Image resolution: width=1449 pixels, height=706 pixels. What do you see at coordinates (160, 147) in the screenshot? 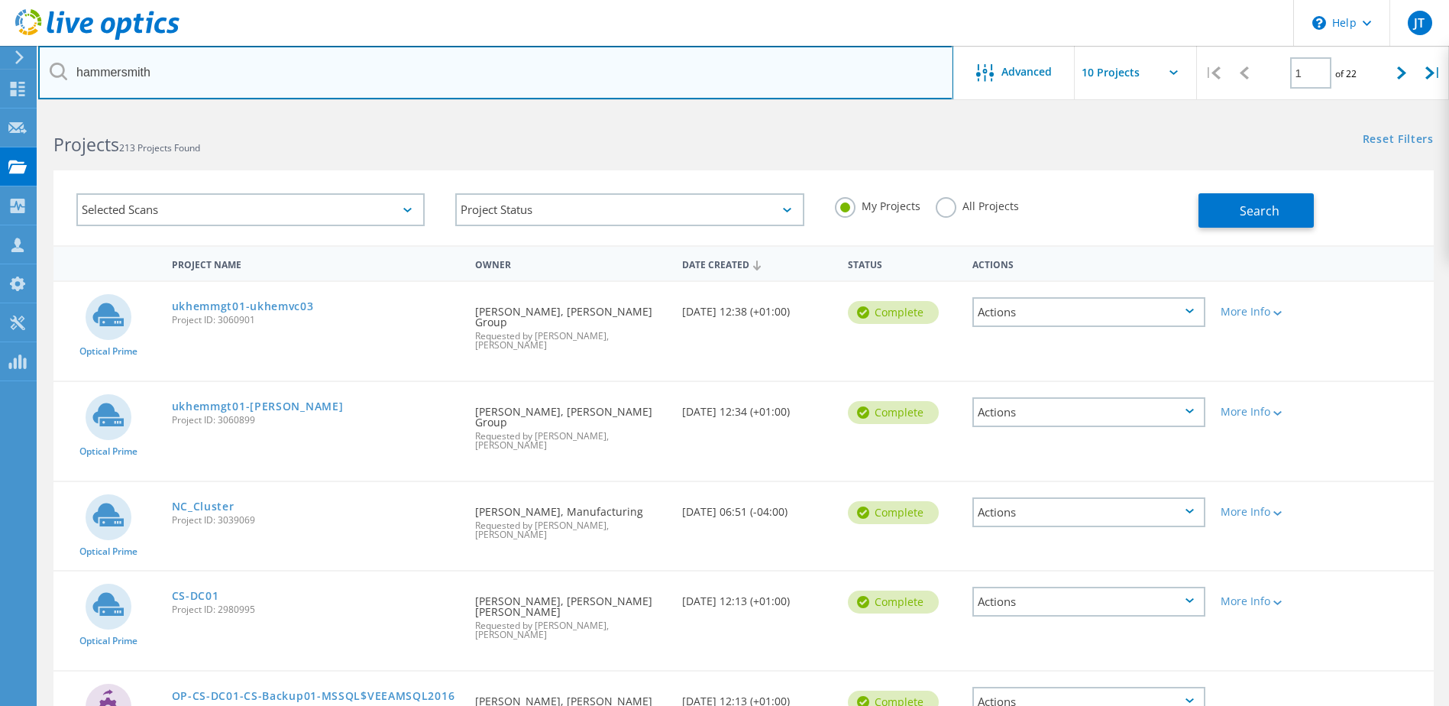
I see `span: 213 Projects Found` at bounding box center [160, 147].